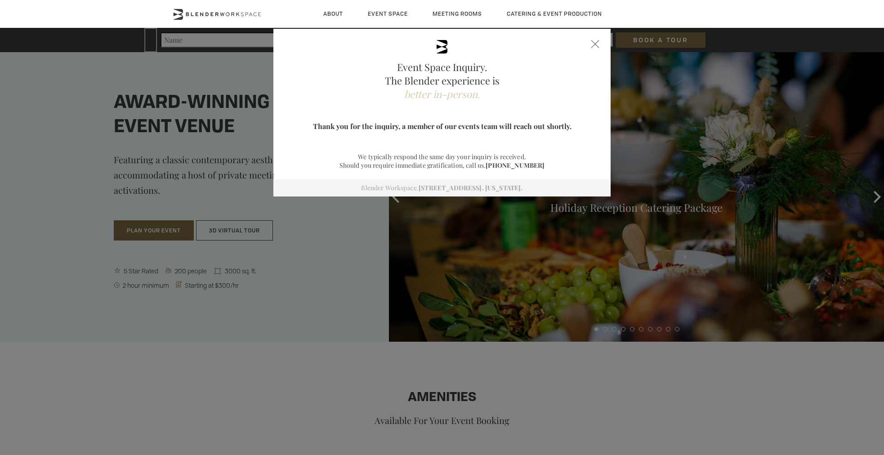 This screenshot has height=455, width=884. I want to click on h2: Event Space Inquiry. The Blender experience is, so click(442, 80).